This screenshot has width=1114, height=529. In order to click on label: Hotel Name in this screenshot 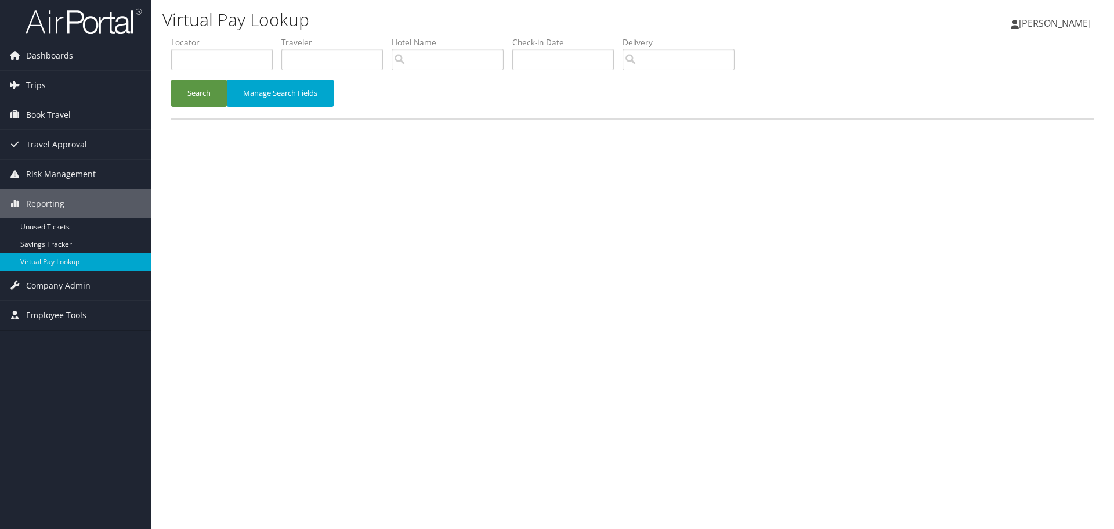, I will do `click(452, 42)`.